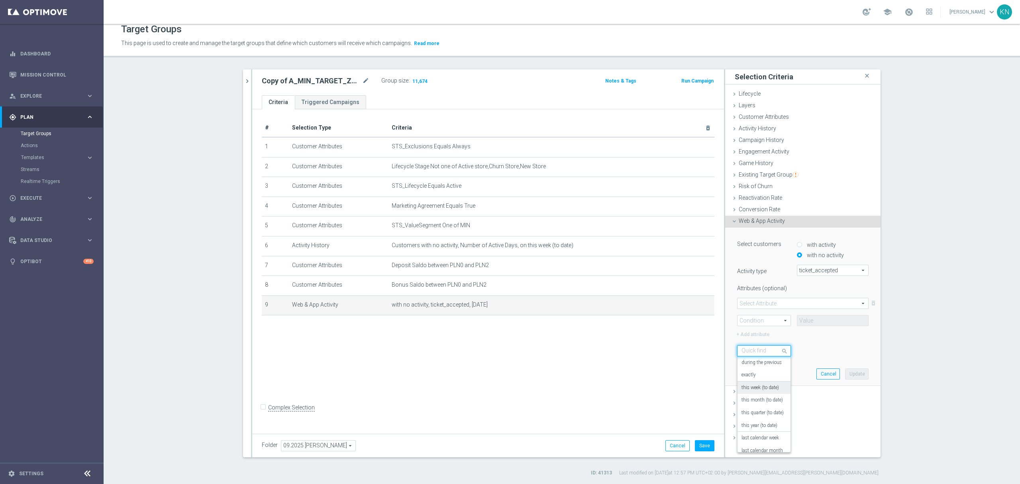 The width and height of the screenshot is (1020, 484). What do you see at coordinates (51, 198) in the screenshot?
I see `button: play_circle_outline Execute keyboard_arrow_right` at bounding box center [51, 198].